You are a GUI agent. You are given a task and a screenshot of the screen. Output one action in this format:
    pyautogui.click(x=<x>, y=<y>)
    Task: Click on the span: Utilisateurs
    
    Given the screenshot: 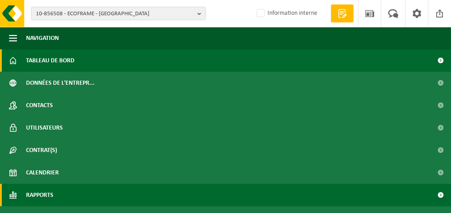 What is the action you would take?
    pyautogui.click(x=44, y=128)
    